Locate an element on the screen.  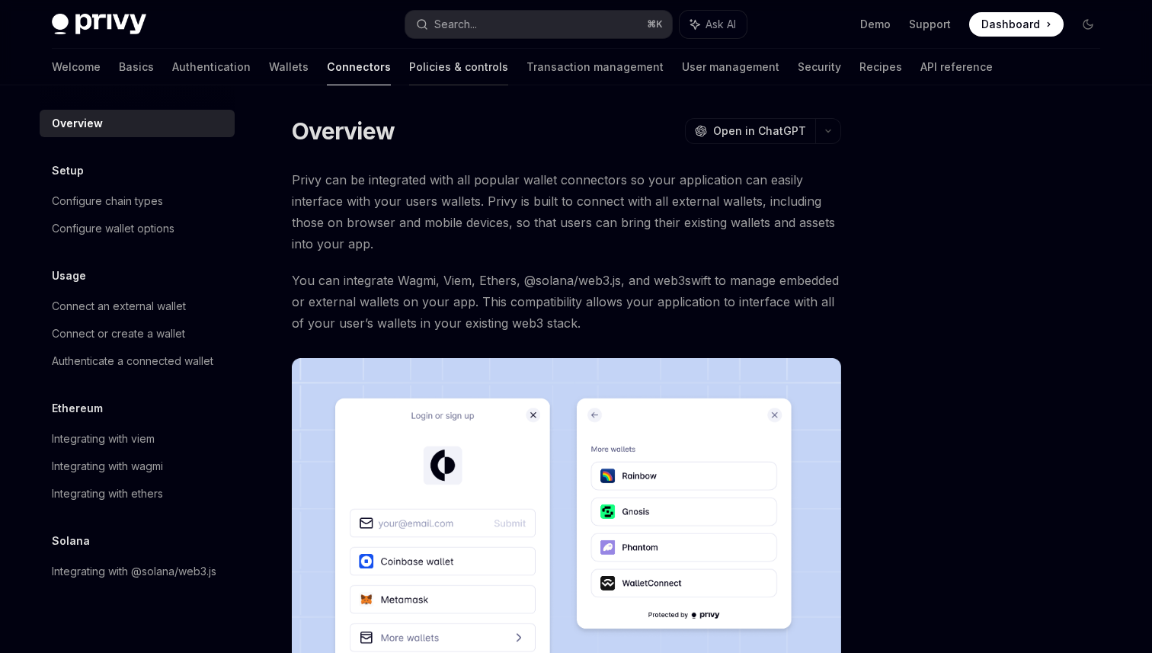
a: Integrating with ethers is located at coordinates (137, 494).